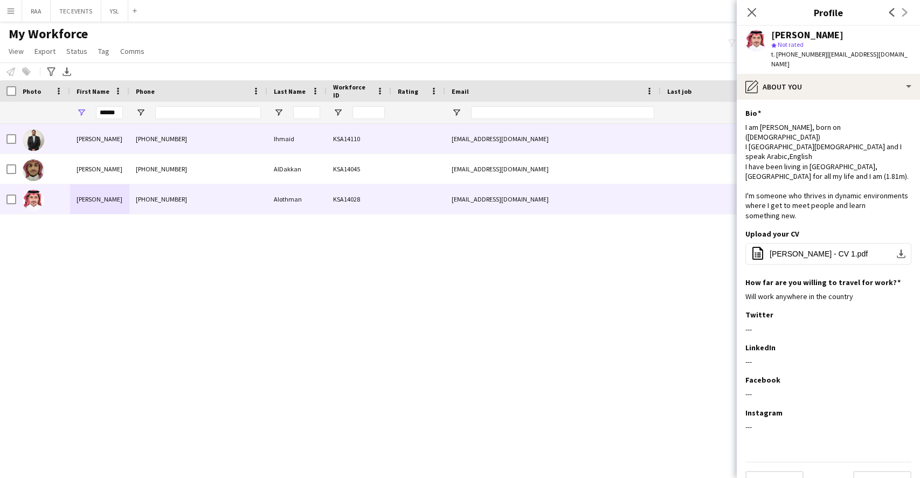 The image size is (920, 478). What do you see at coordinates (48, 34) in the screenshot?
I see `span: My Workforce` at bounding box center [48, 34].